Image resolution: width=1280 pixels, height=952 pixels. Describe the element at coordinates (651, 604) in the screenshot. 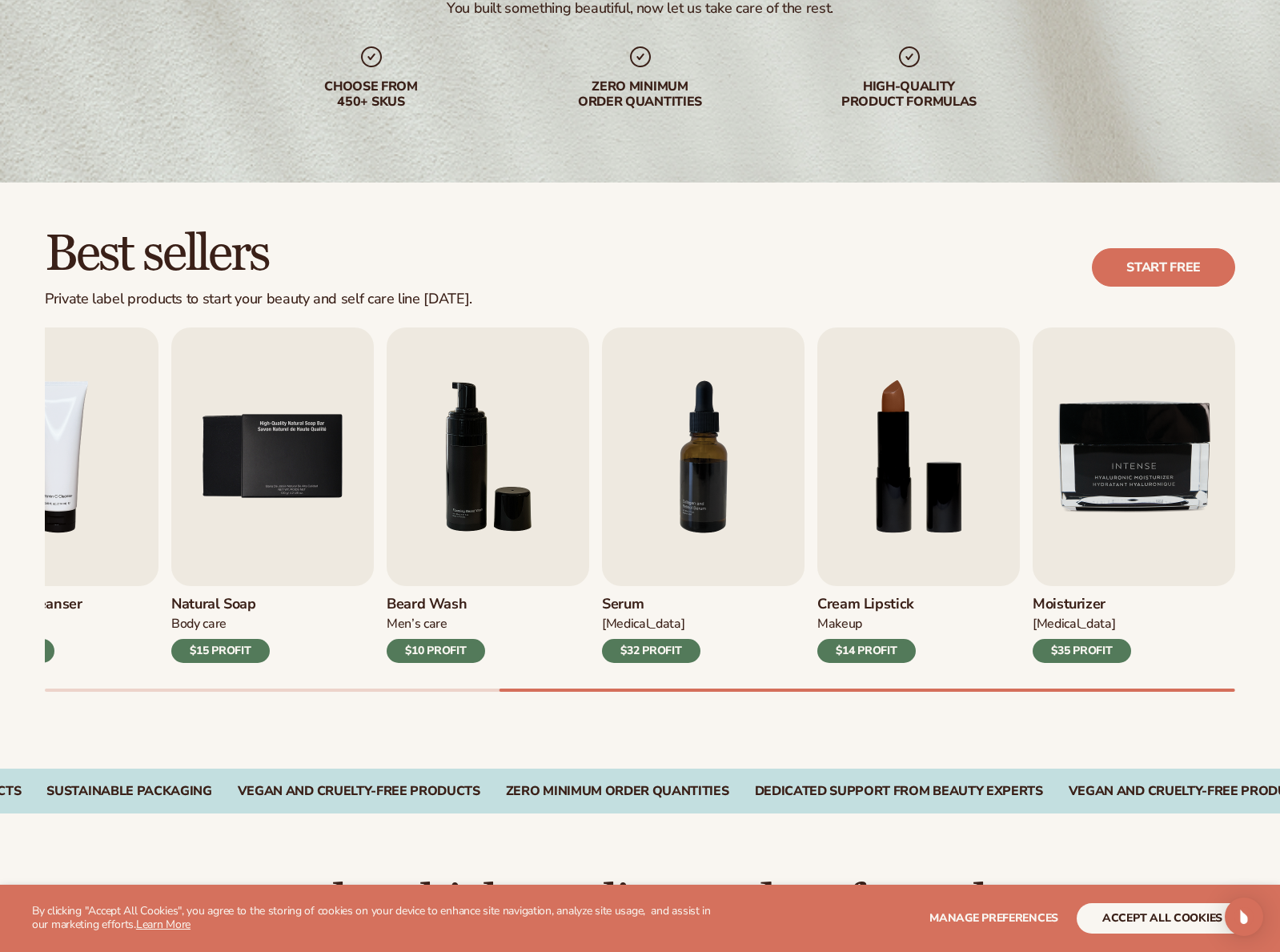

I see `h3: Serum` at that location.